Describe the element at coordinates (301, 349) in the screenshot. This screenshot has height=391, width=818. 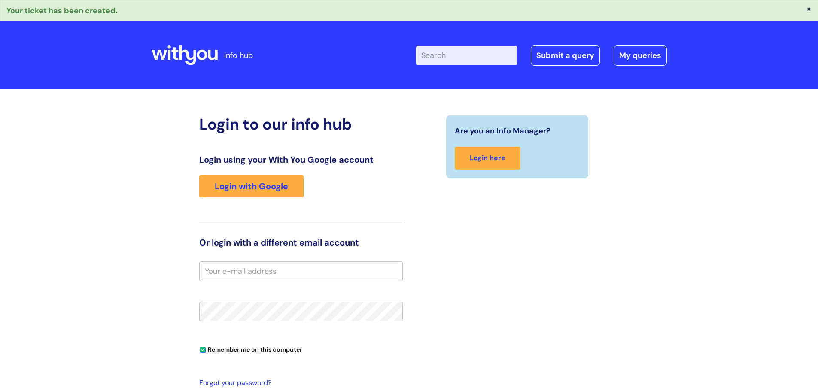
I see `div: You can uncheck this option if you're logging in from a shared device` at that location.